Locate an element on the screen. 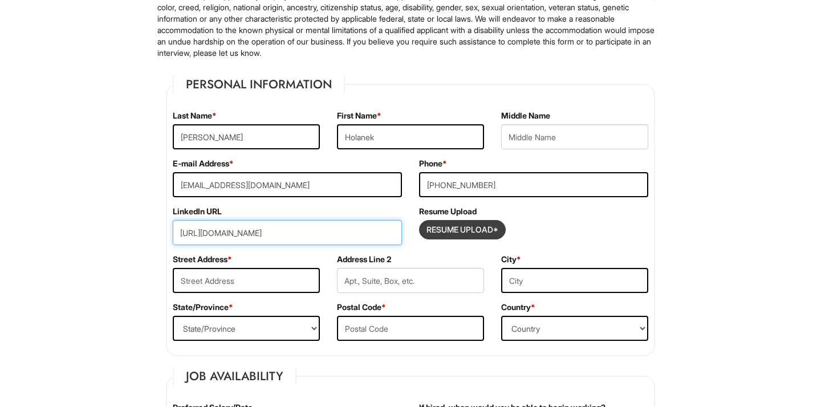  label: E-mail Address is located at coordinates (203, 164).